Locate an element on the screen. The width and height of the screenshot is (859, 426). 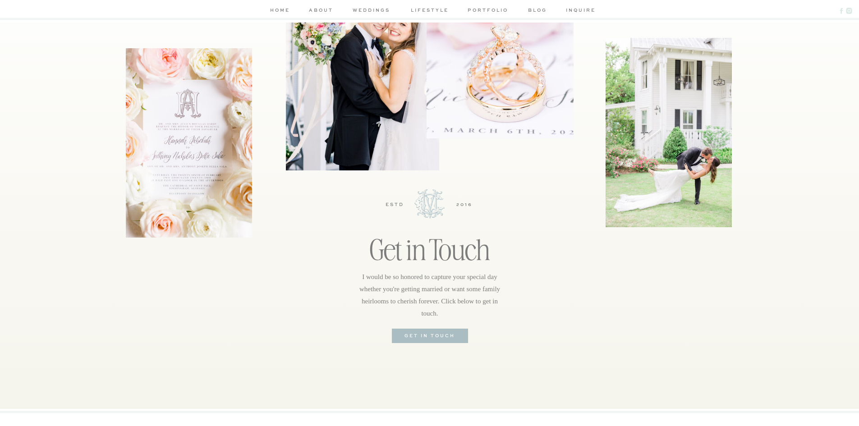
nav: inquire is located at coordinates (579, 11).